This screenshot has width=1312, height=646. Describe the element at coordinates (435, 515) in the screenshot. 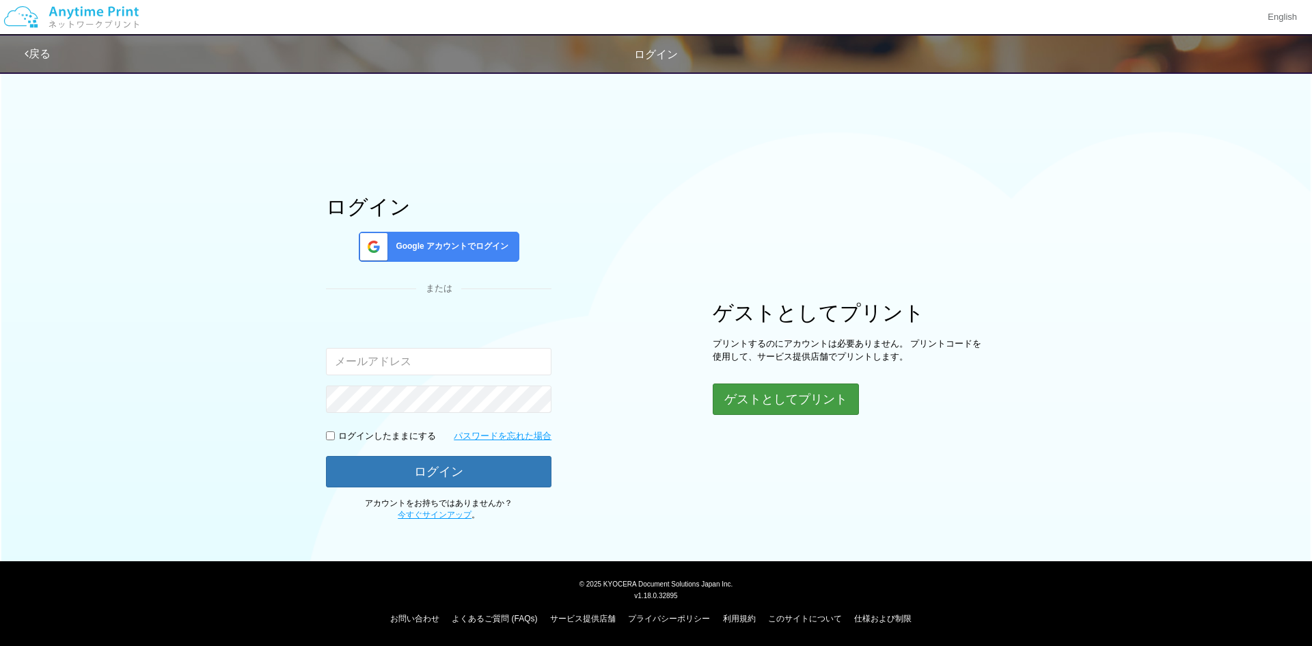

I see `a: 今すぐサインアップ` at that location.